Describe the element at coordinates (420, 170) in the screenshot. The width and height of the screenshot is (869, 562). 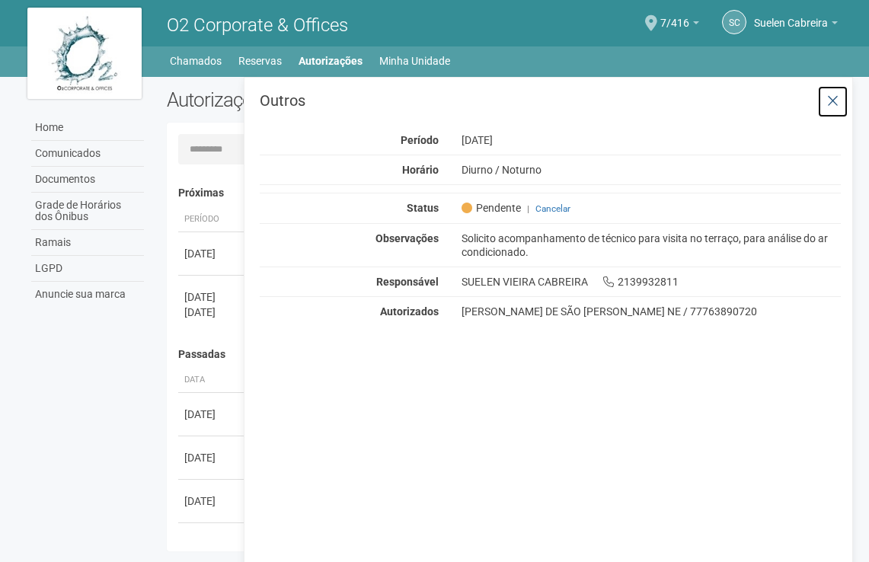
I see `strong: Horário` at that location.